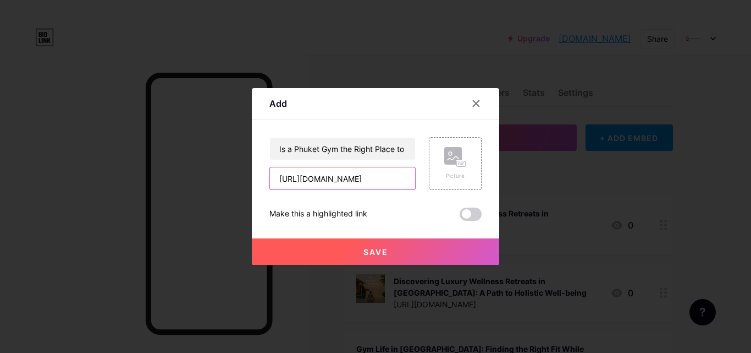 Image resolution: width=751 pixels, height=353 pixels. What do you see at coordinates (319, 214) in the screenshot?
I see `div: Make this a highlighted link` at bounding box center [319, 214].